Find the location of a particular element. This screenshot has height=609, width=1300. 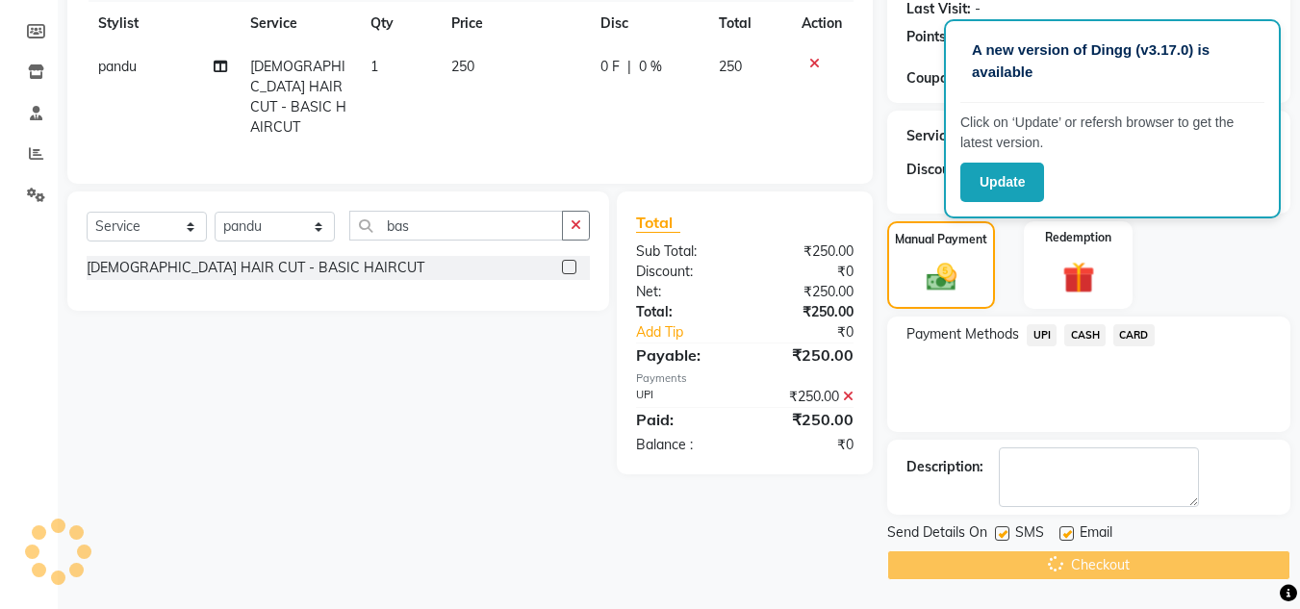

div: Total: is located at coordinates (683, 312).